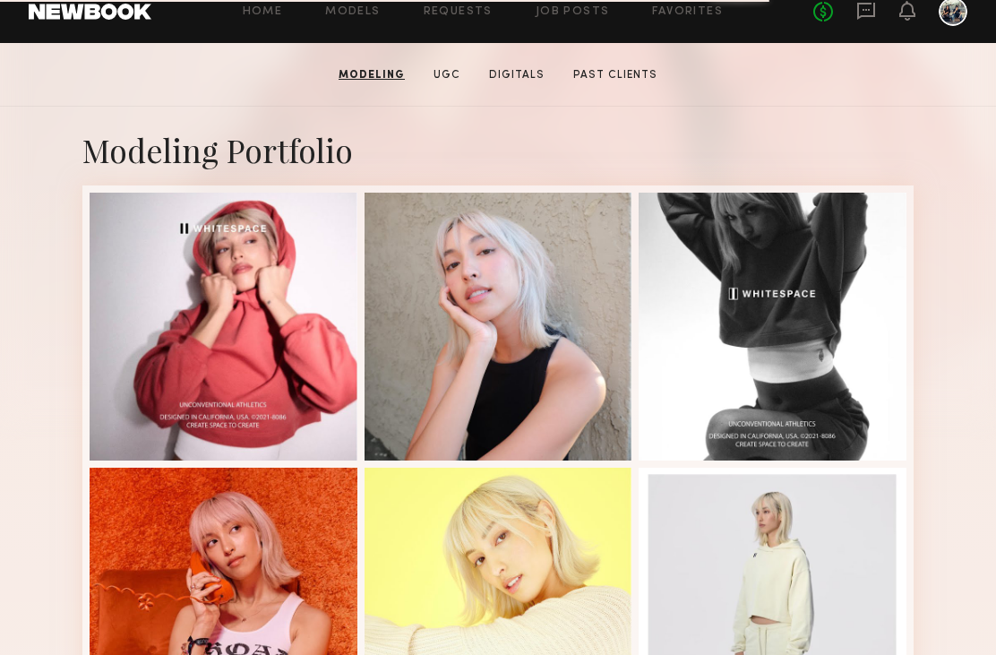  Describe the element at coordinates (517, 75) in the screenshot. I see `a: Digitals` at that location.